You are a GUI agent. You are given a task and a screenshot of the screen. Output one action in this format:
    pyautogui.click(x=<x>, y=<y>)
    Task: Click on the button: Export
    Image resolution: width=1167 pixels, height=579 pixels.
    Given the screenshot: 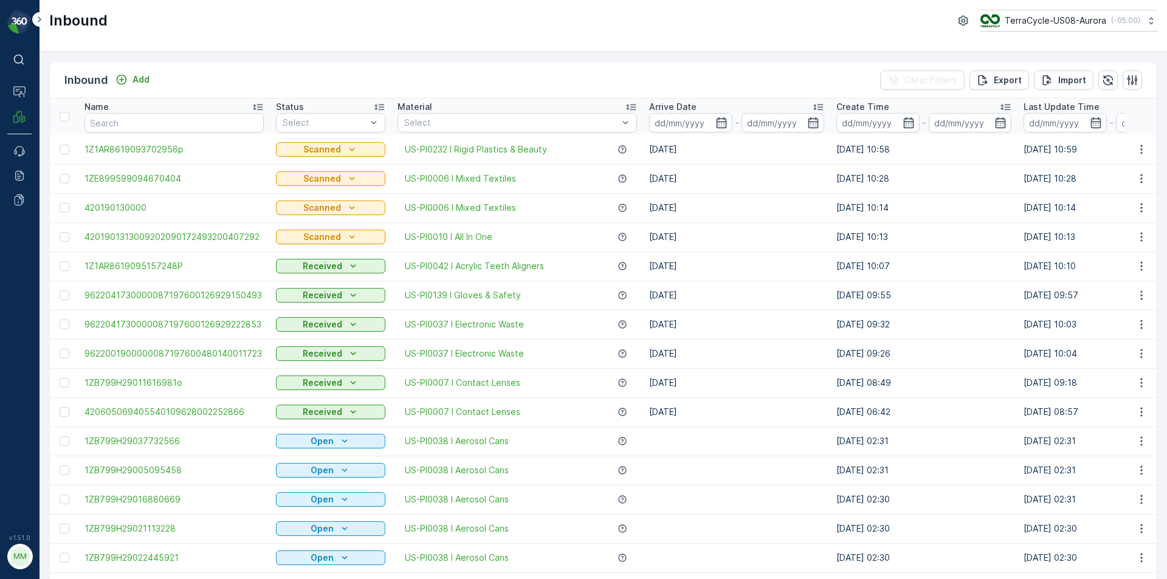 What is the action you would take?
    pyautogui.click(x=1000, y=80)
    